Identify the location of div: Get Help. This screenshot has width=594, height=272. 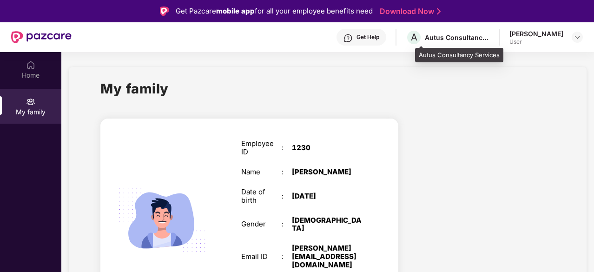
(368, 37).